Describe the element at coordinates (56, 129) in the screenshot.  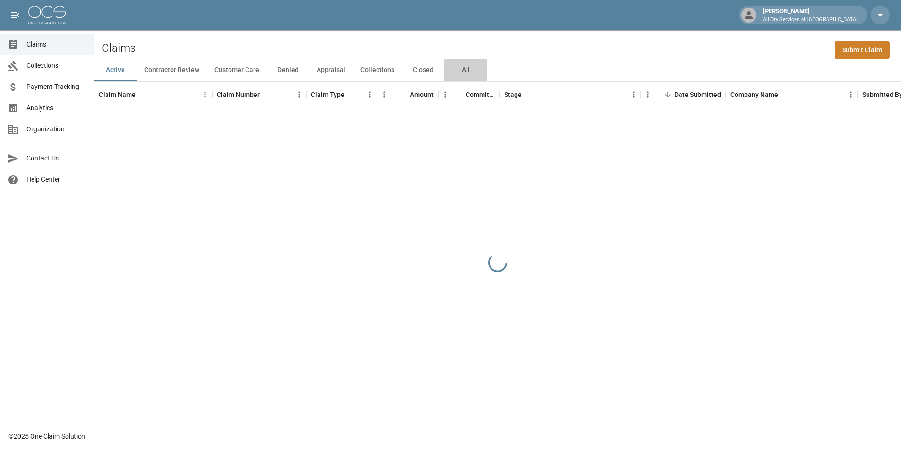
I see `span: Organization` at that location.